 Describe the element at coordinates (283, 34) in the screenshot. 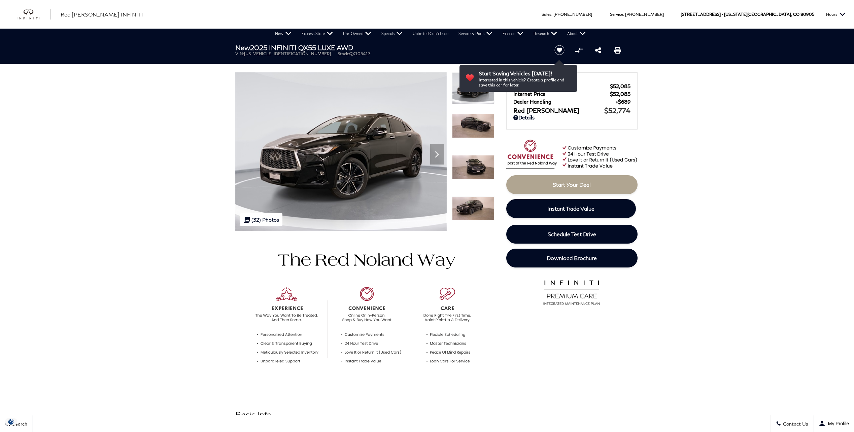

I see `a: New` at that location.